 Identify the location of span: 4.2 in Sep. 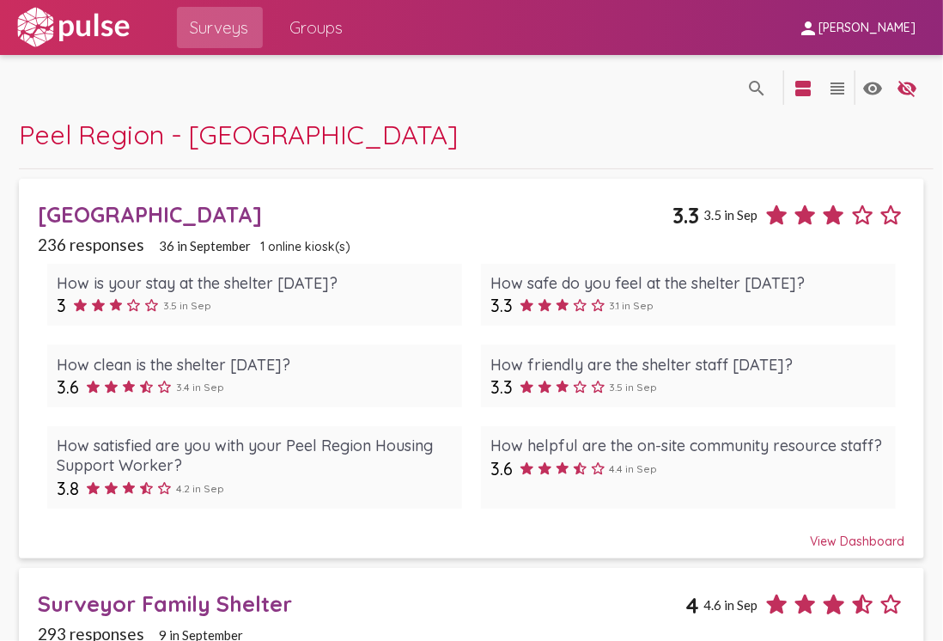
(200, 488).